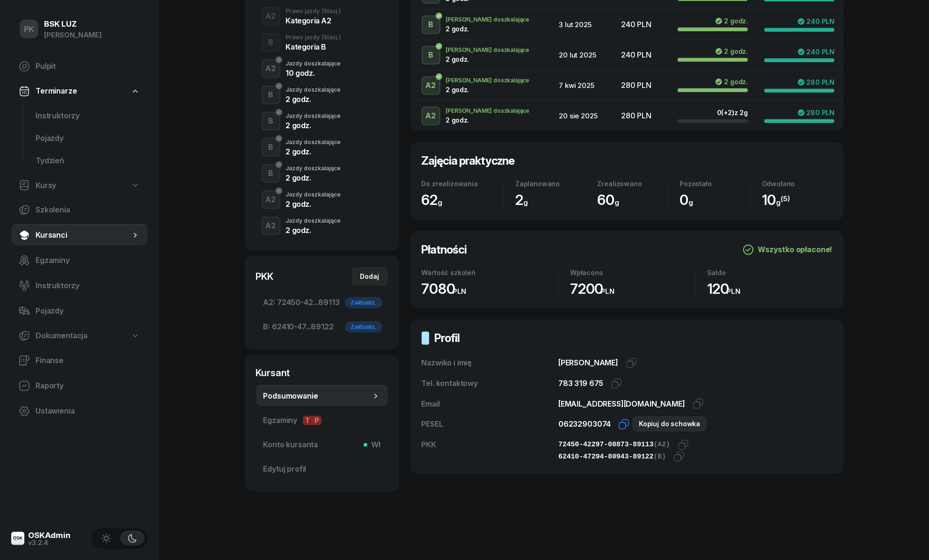  Describe the element at coordinates (490, 404) in the screenshot. I see `div: Email` at that location.